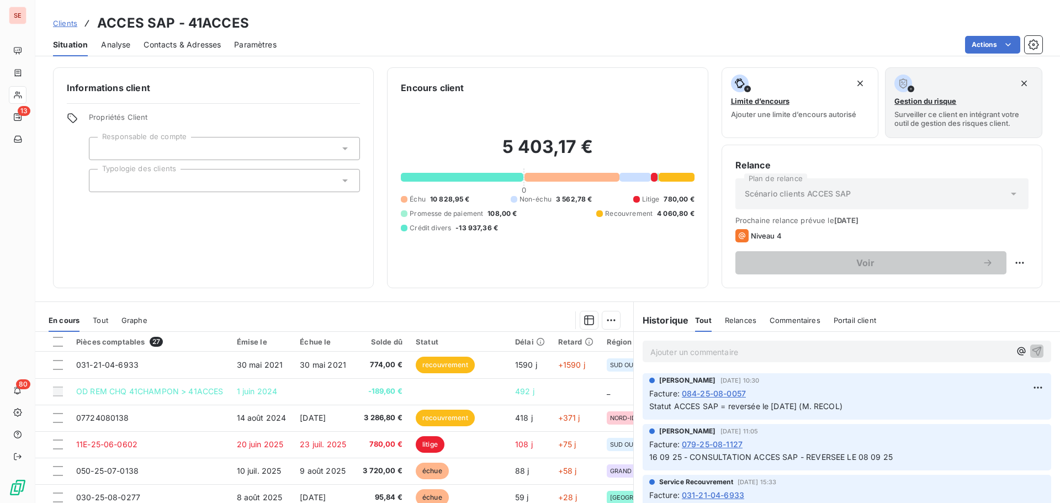 The width and height of the screenshot is (1060, 503). What do you see at coordinates (760, 101) in the screenshot?
I see `span: Limite d’encours` at bounding box center [760, 101].